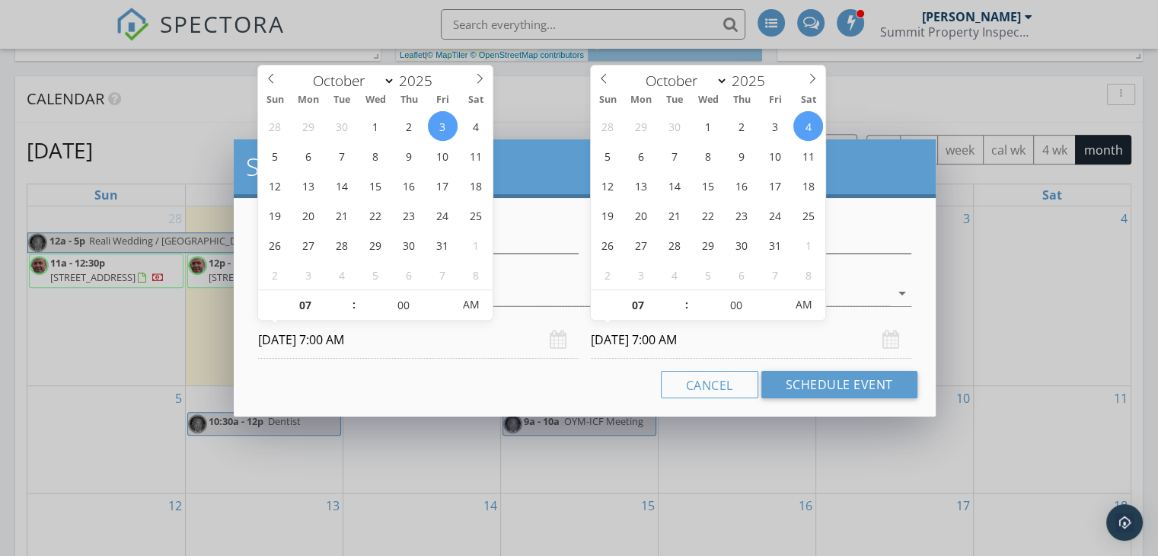 Image resolution: width=1158 pixels, height=556 pixels. I want to click on span: November 8, 2025, so click(475, 274).